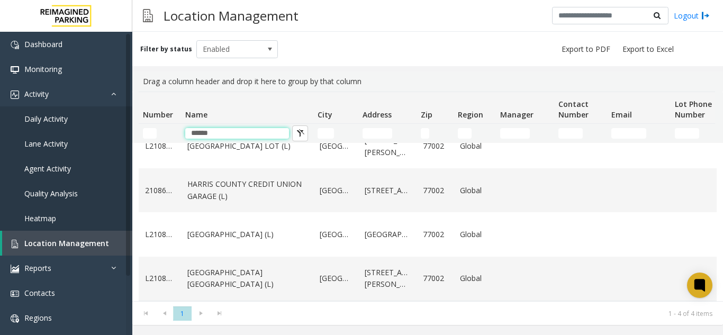  Describe the element at coordinates (229, 49) in the screenshot. I see `span: Enabled` at that location.